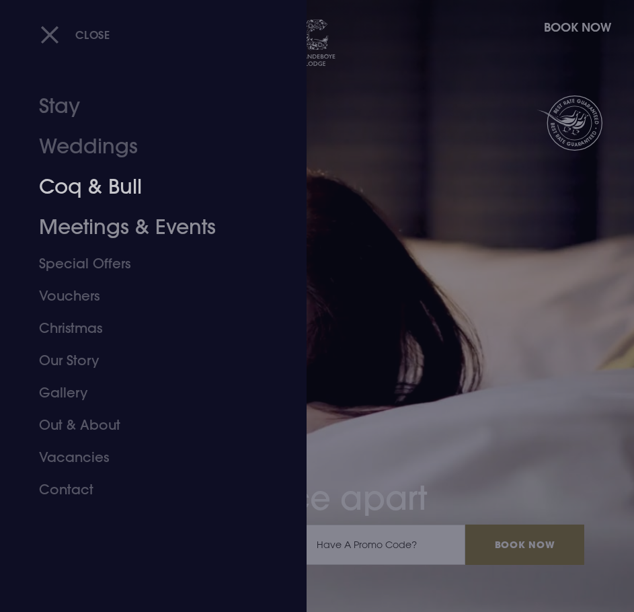 This screenshot has width=634, height=612. Describe the element at coordinates (145, 425) in the screenshot. I see `a: Out & About` at that location.